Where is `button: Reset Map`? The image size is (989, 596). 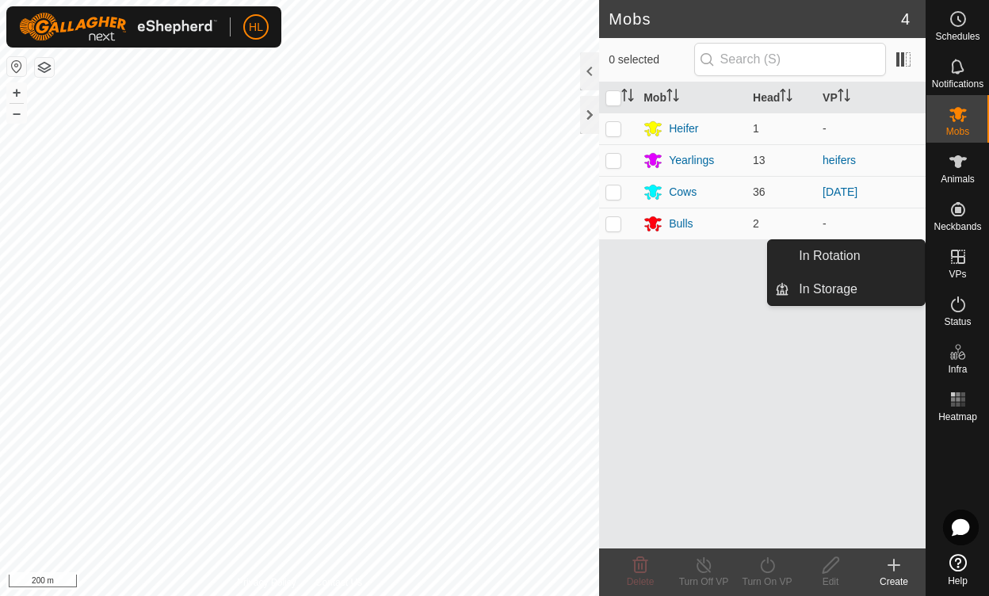 button: Reset Map is located at coordinates (17, 67).